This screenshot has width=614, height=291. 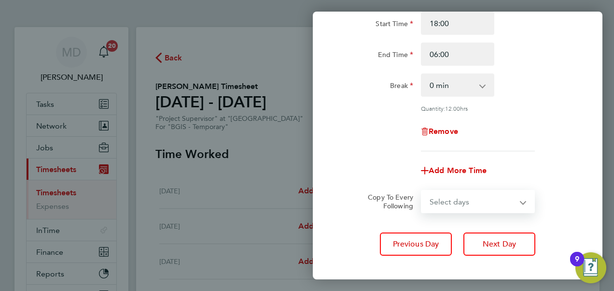 I want to click on button: Add More Time, so click(x=454, y=170).